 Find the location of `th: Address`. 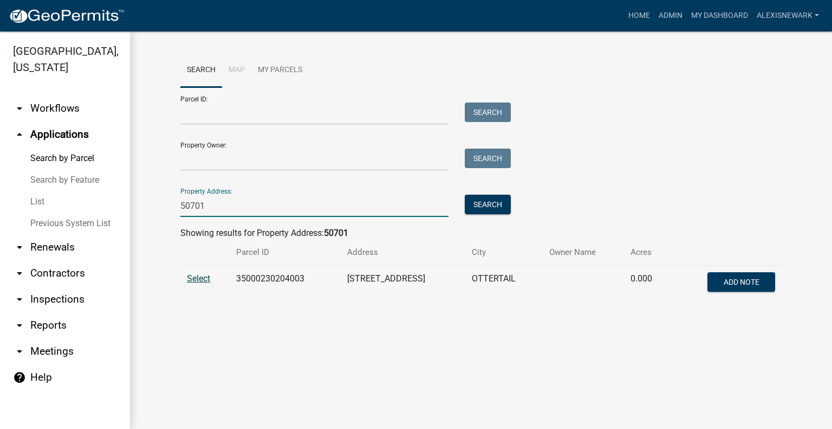

th: Address is located at coordinates (403, 252).